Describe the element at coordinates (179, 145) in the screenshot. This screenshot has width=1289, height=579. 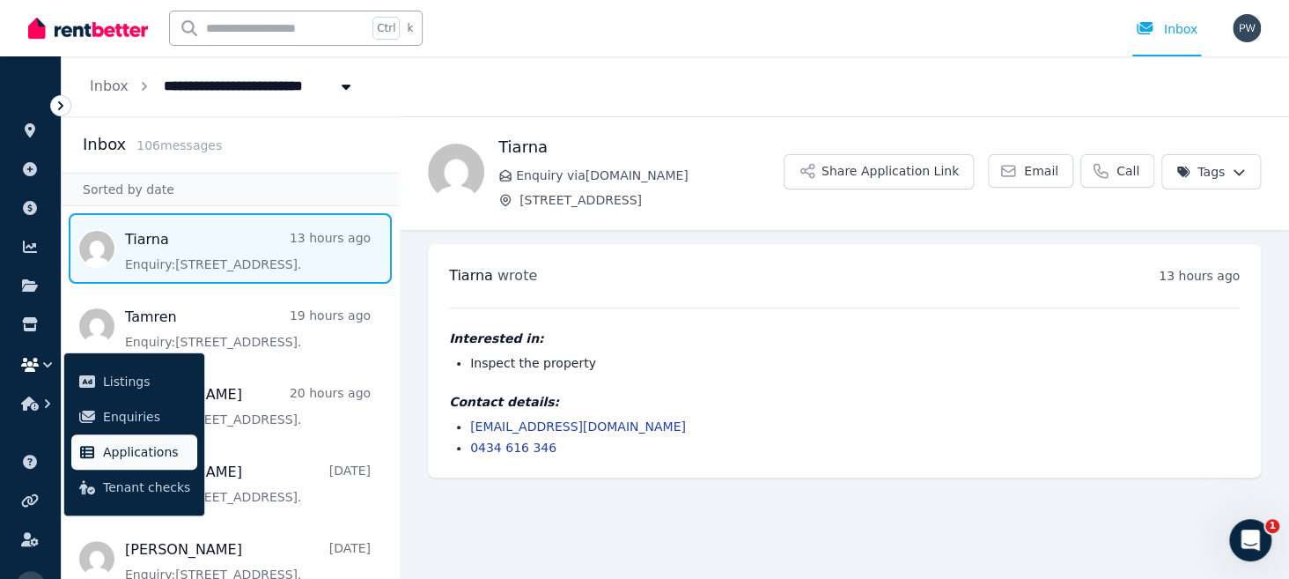
I see `span: 106 message s` at that location.